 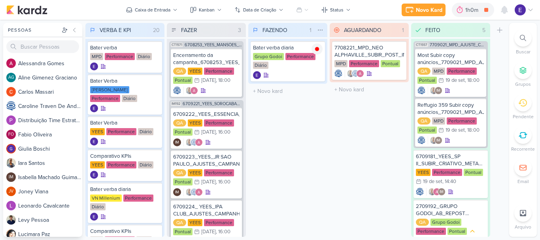 I want to click on img: Distribuição Time Estratégico, so click(x=11, y=120).